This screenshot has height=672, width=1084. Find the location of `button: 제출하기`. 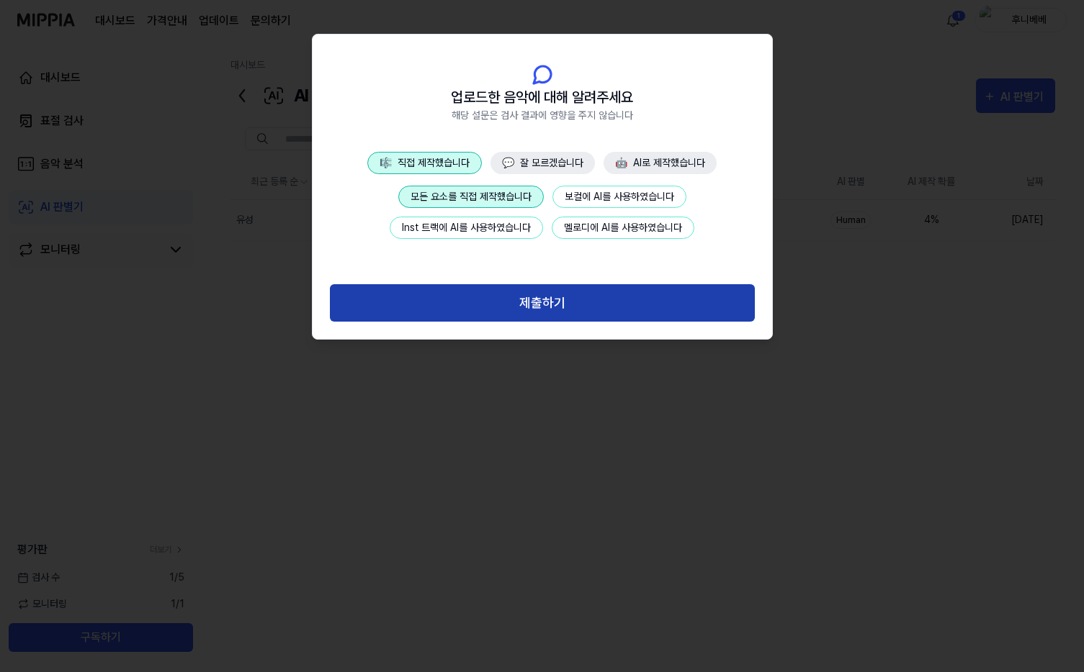

button: 제출하기 is located at coordinates (542, 303).